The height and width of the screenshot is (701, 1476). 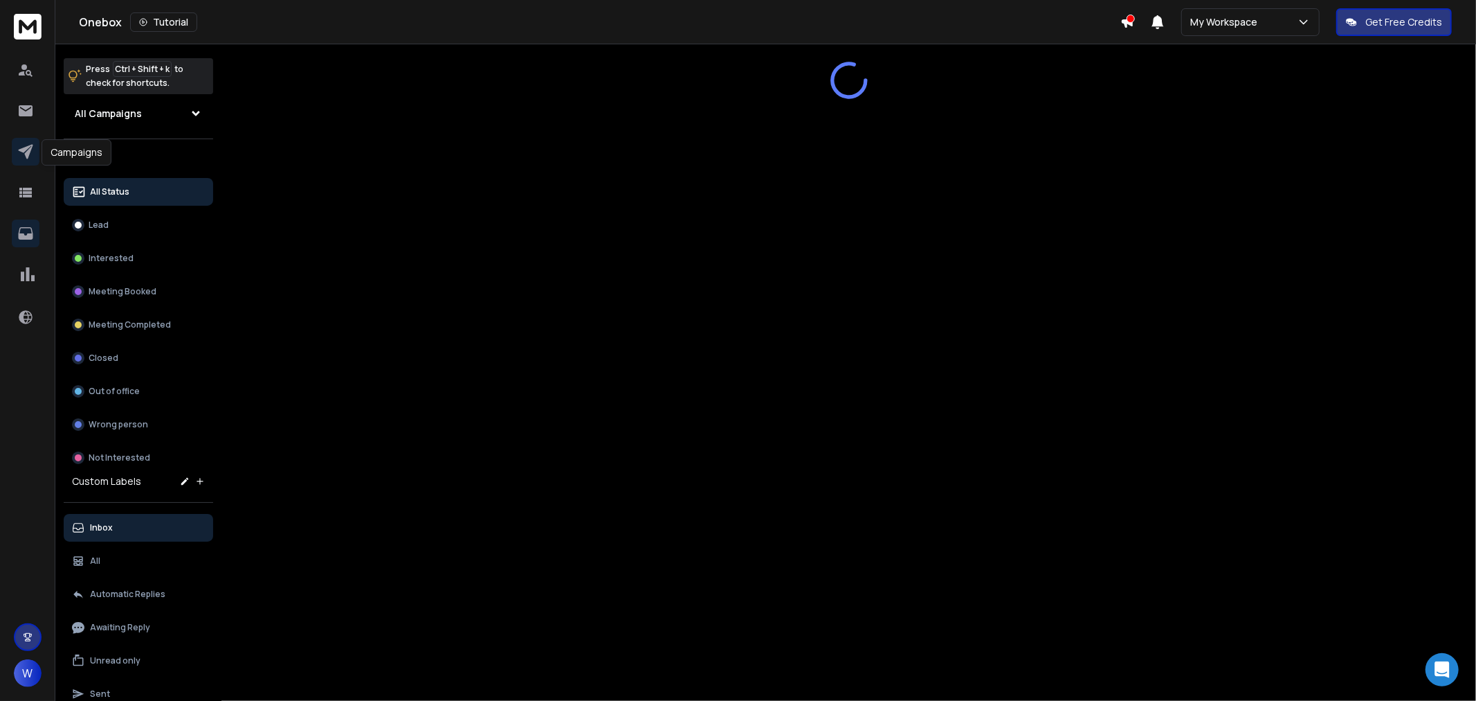 I want to click on p: Awaiting Reply, so click(x=120, y=627).